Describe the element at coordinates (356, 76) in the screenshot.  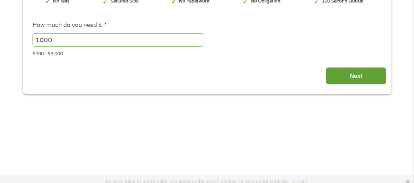
I see `input: Next` at that location.